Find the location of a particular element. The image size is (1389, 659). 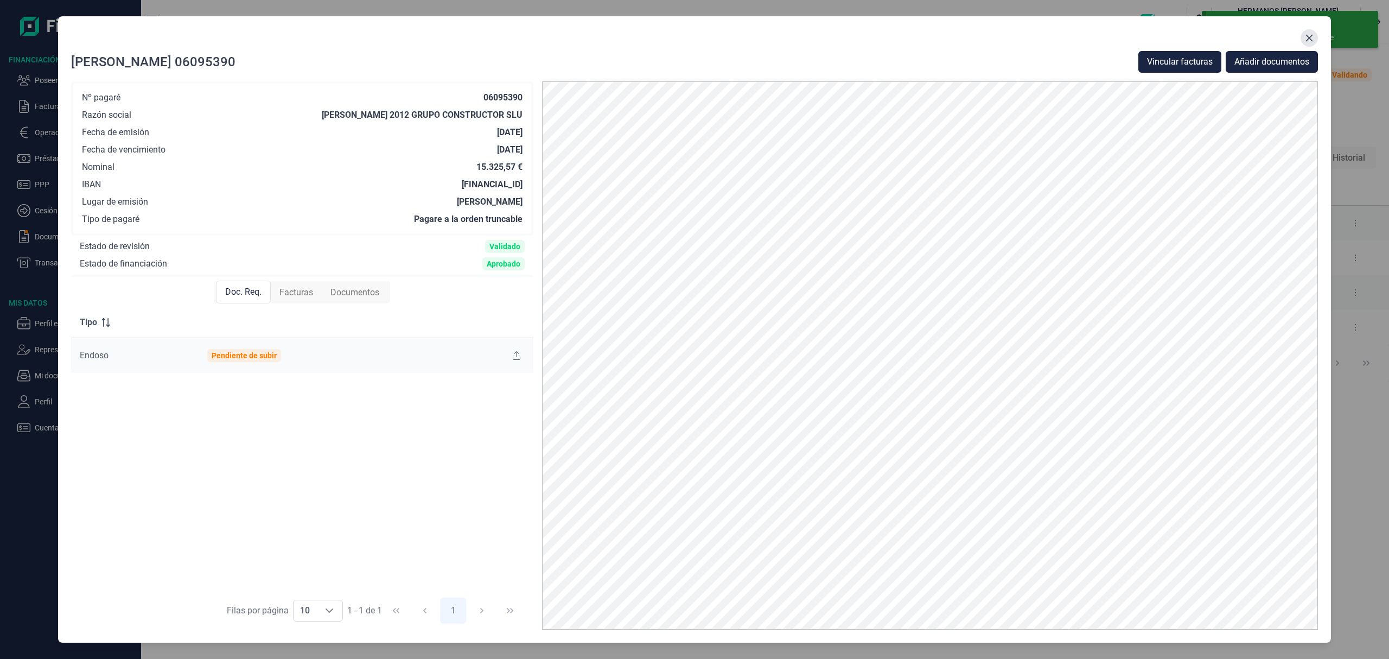

span: Añadir documentos is located at coordinates (1272, 62).